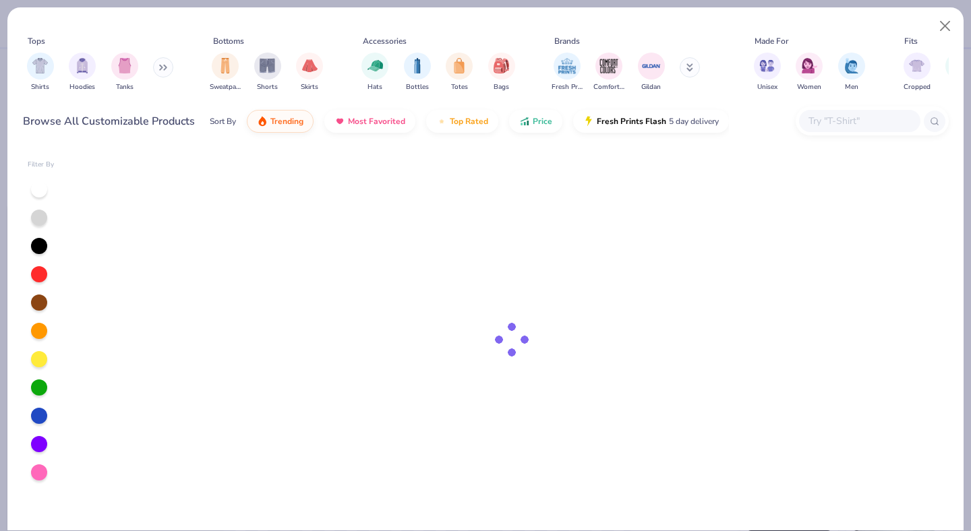 This screenshot has height=531, width=971. Describe the element at coordinates (459, 65) in the screenshot. I see `img: Totes Image` at that location.